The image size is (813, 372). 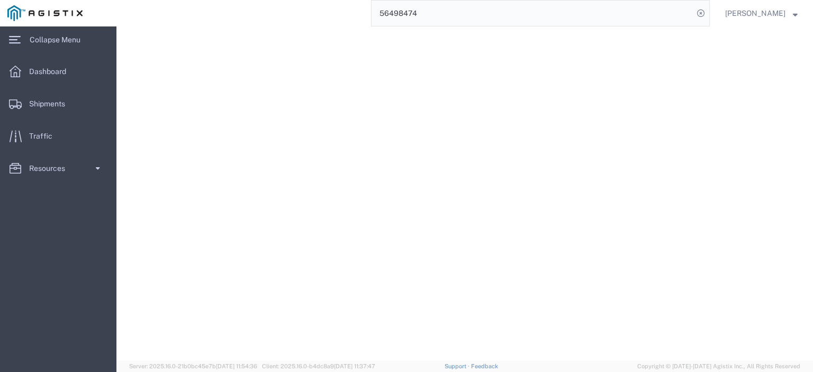 What do you see at coordinates (51, 104) in the screenshot?
I see `span: Shipments` at bounding box center [51, 104].